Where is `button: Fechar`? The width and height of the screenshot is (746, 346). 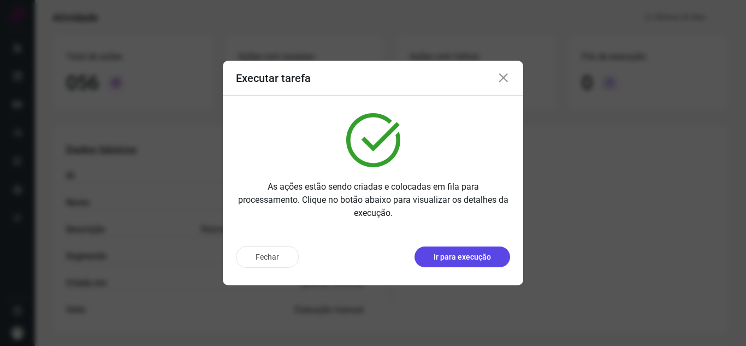
button: Fechar is located at coordinates (267, 257).